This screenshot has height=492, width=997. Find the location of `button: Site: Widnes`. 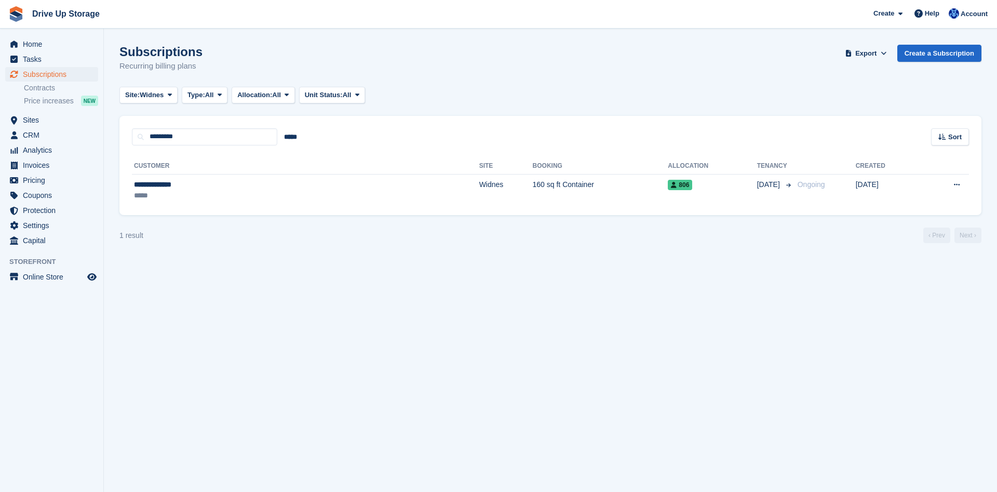

button: Site: Widnes is located at coordinates (148, 95).